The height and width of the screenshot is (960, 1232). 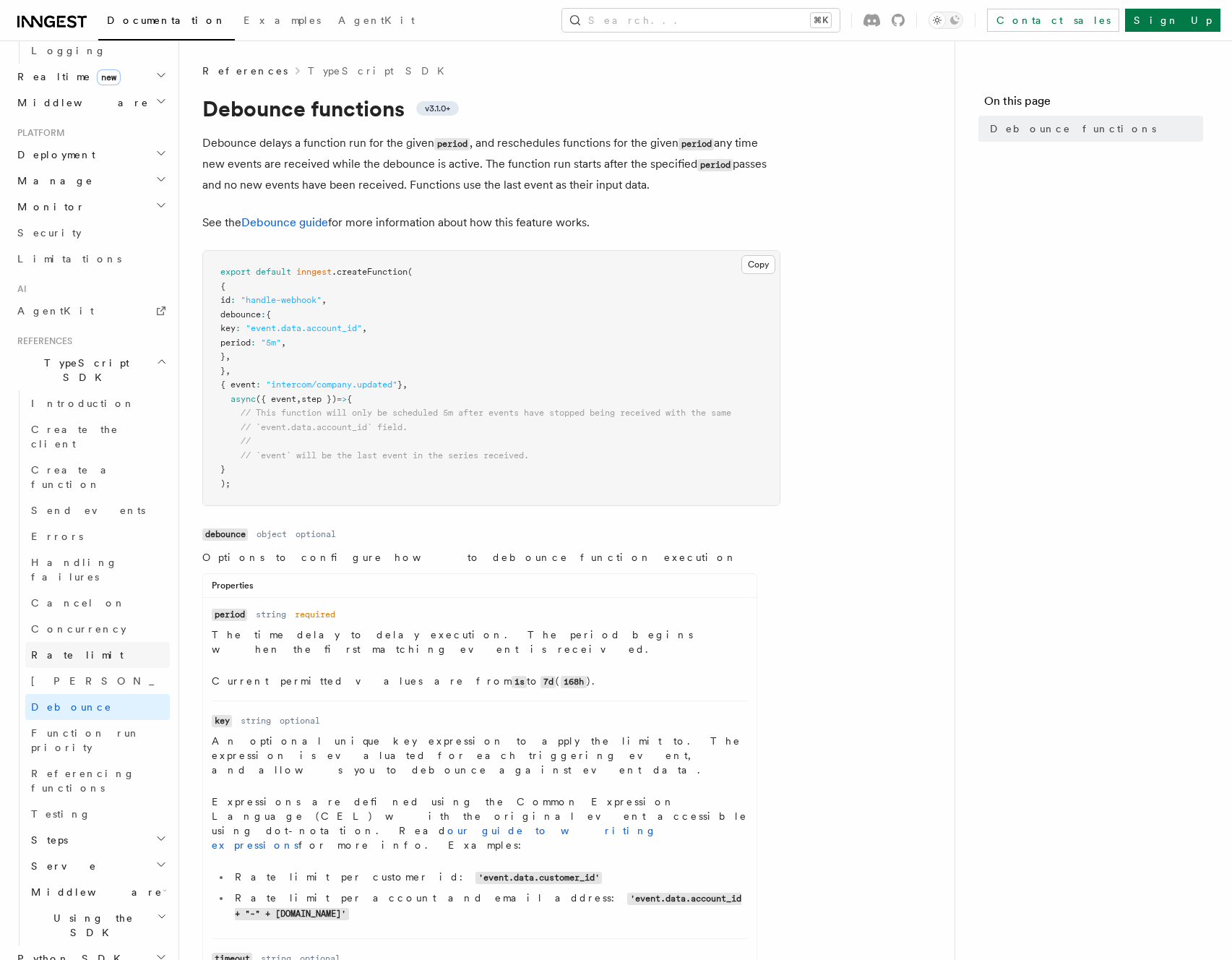 What do you see at coordinates (821, 20) in the screenshot?
I see `kbd: ⌘K` at bounding box center [821, 20].